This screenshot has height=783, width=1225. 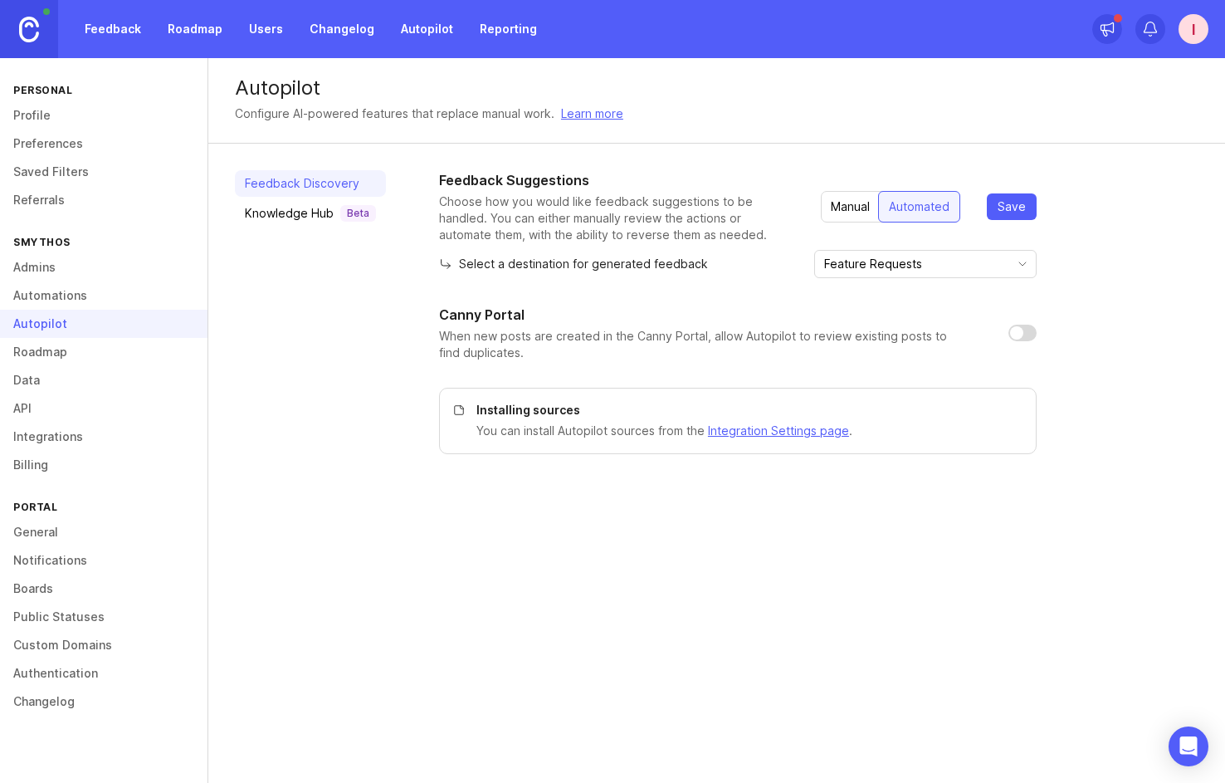 What do you see at coordinates (746, 431) in the screenshot?
I see `p: You can install Autopilot sources from the .` at bounding box center [746, 431].